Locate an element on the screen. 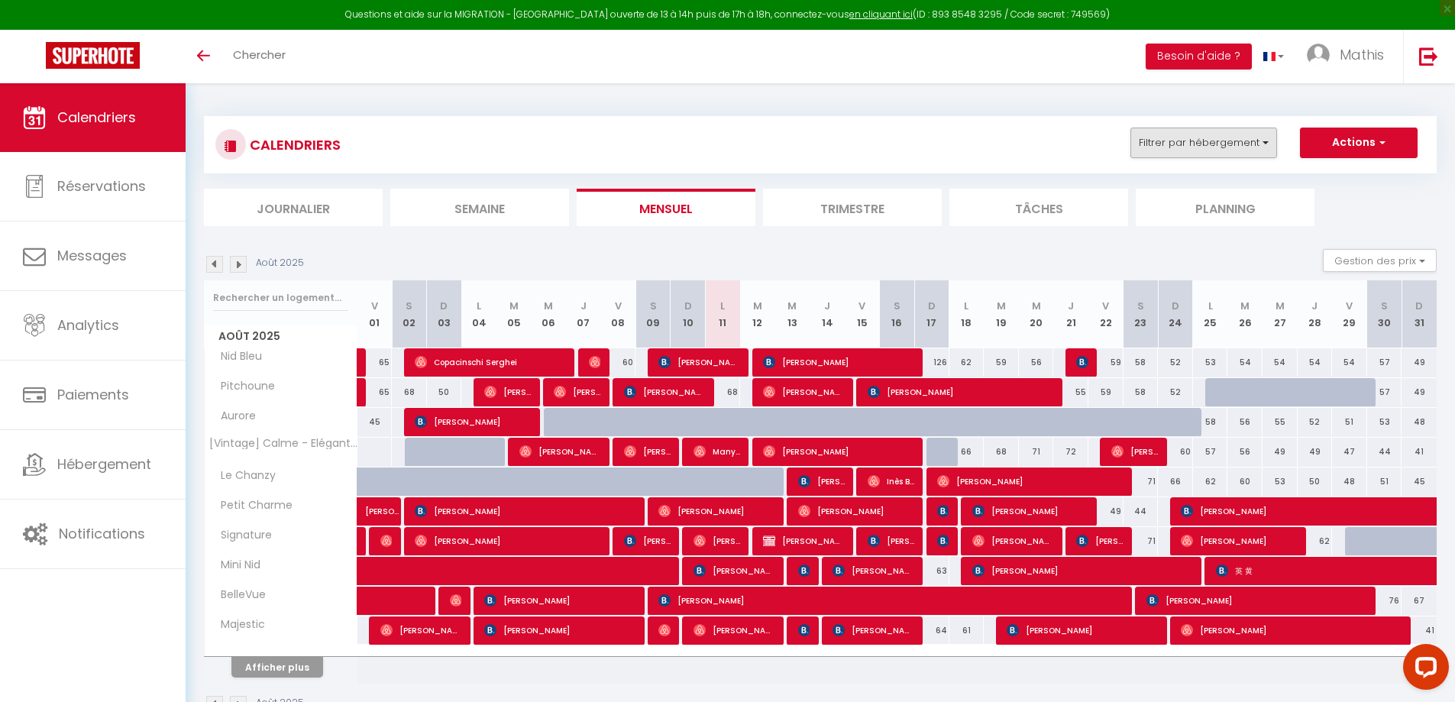 The image size is (1455, 702). th: 10 is located at coordinates (688, 314).